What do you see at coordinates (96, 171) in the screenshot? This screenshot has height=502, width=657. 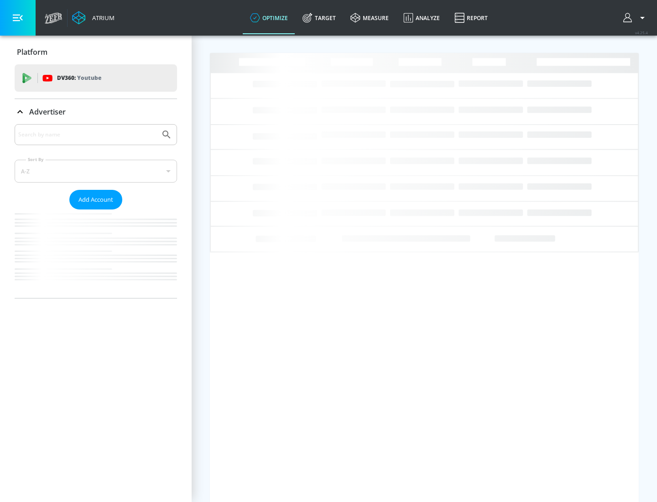 I see `div: A-Z` at bounding box center [96, 171].